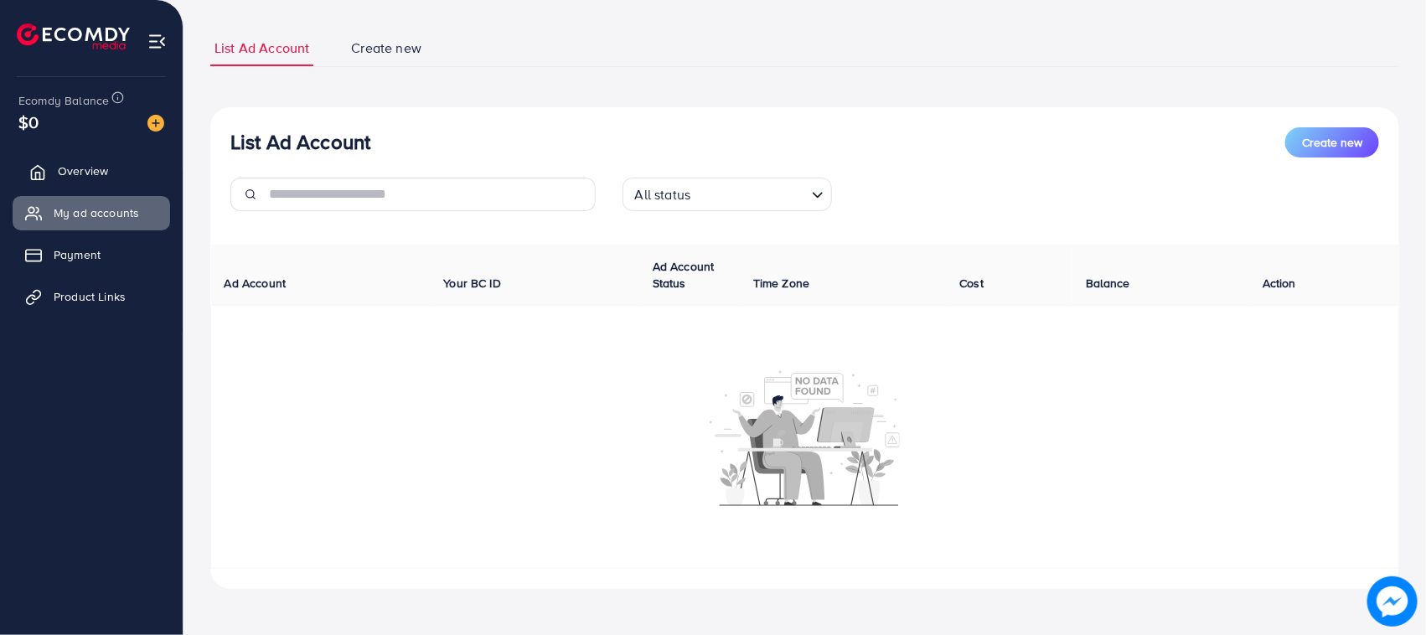 The image size is (1426, 635). I want to click on span: All status, so click(663, 194).